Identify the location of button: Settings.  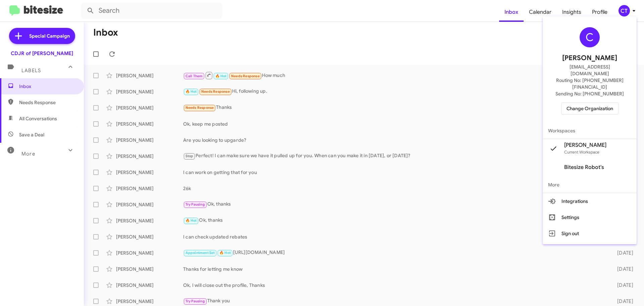
(590, 217).